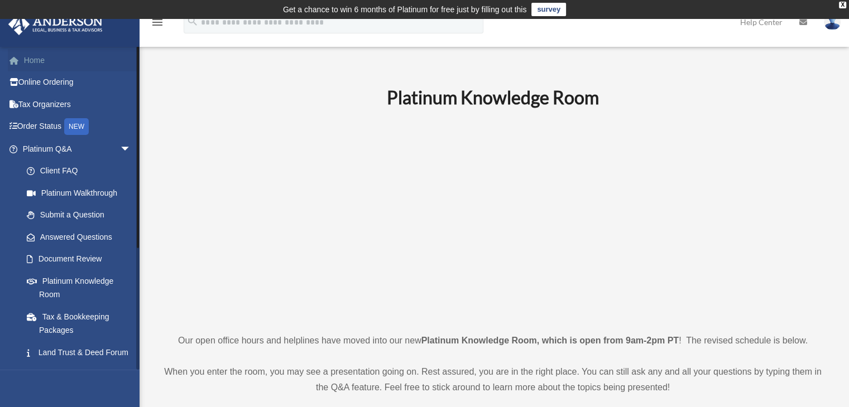  What do you see at coordinates (157, 22) in the screenshot?
I see `i: menu` at bounding box center [157, 22].